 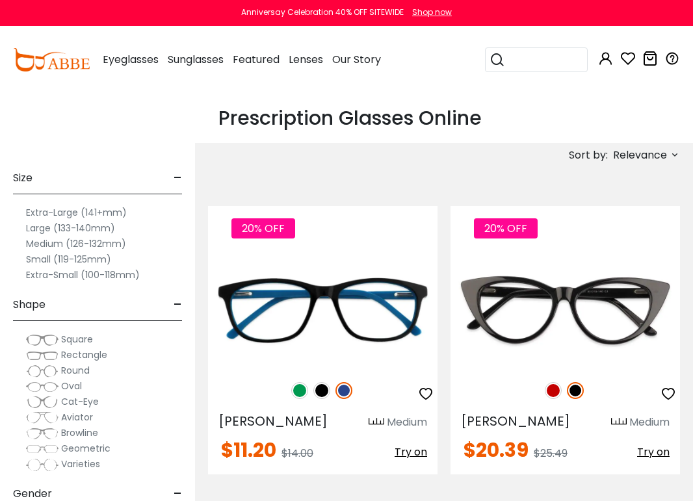 What do you see at coordinates (77, 417) in the screenshot?
I see `span: Aviator` at bounding box center [77, 417].